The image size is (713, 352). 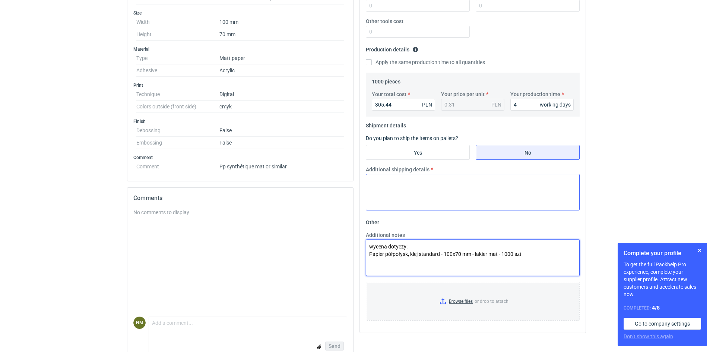 What do you see at coordinates (386, 124) in the screenshot?
I see `legend: Shipment details` at bounding box center [386, 124].